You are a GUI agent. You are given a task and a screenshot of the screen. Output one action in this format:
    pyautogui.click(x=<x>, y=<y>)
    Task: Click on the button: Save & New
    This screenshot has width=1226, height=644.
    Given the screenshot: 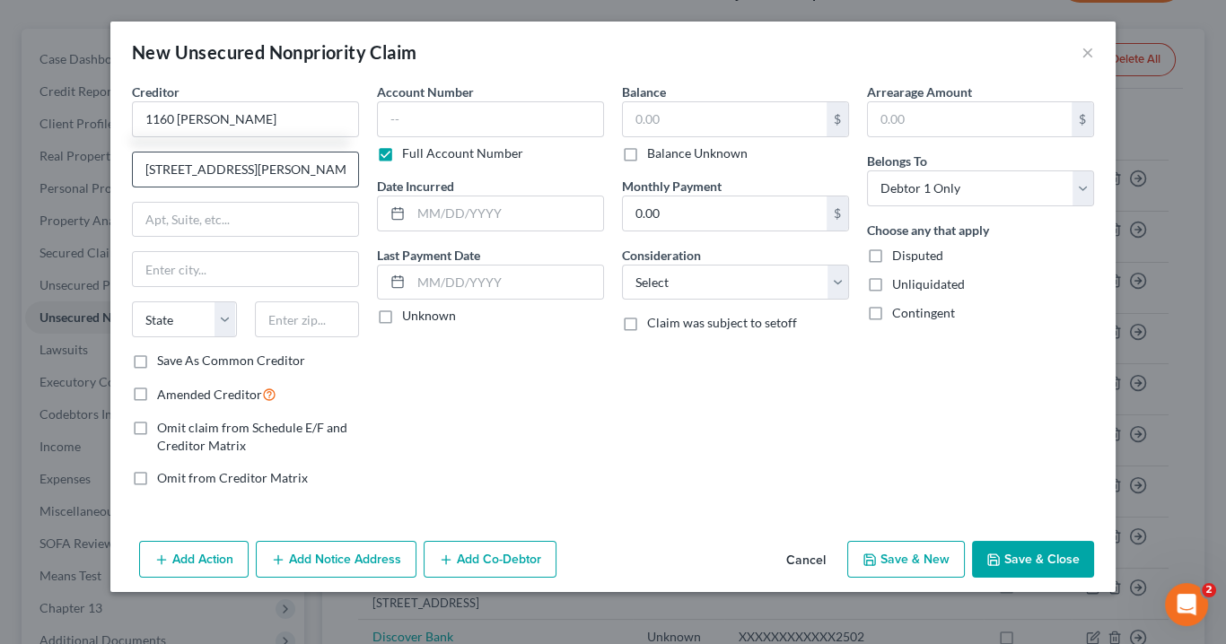 What is the action you would take?
    pyautogui.click(x=905, y=560)
    